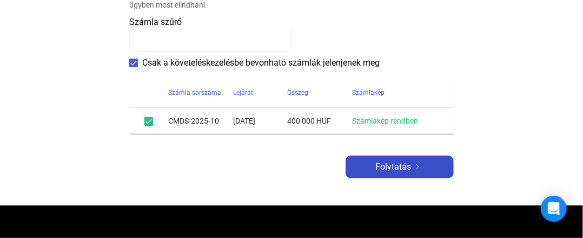  What do you see at coordinates (418, 167) in the screenshot?
I see `img: arrow-right-white` at bounding box center [418, 167].